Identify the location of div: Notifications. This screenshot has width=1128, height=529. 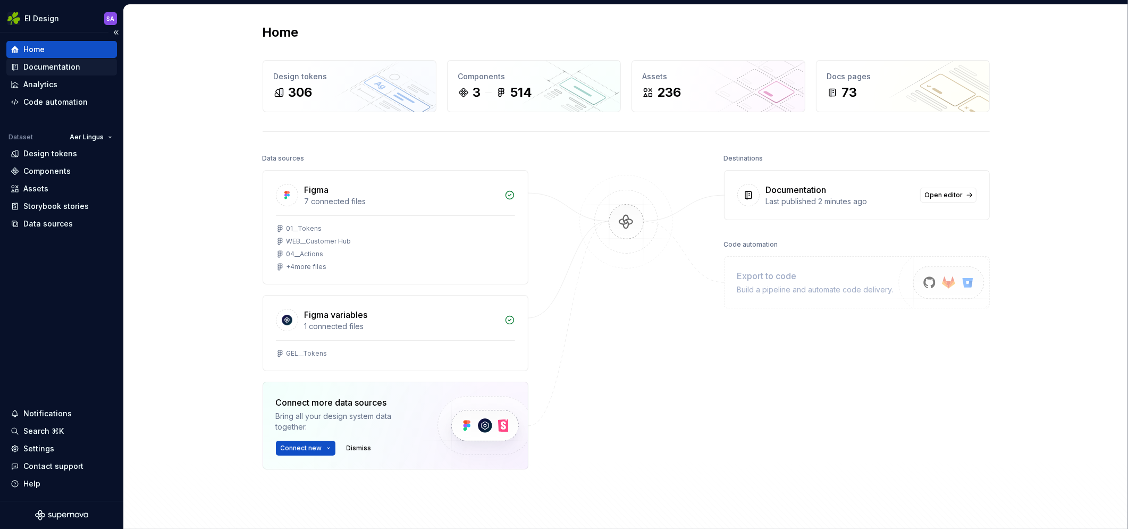
(47, 414).